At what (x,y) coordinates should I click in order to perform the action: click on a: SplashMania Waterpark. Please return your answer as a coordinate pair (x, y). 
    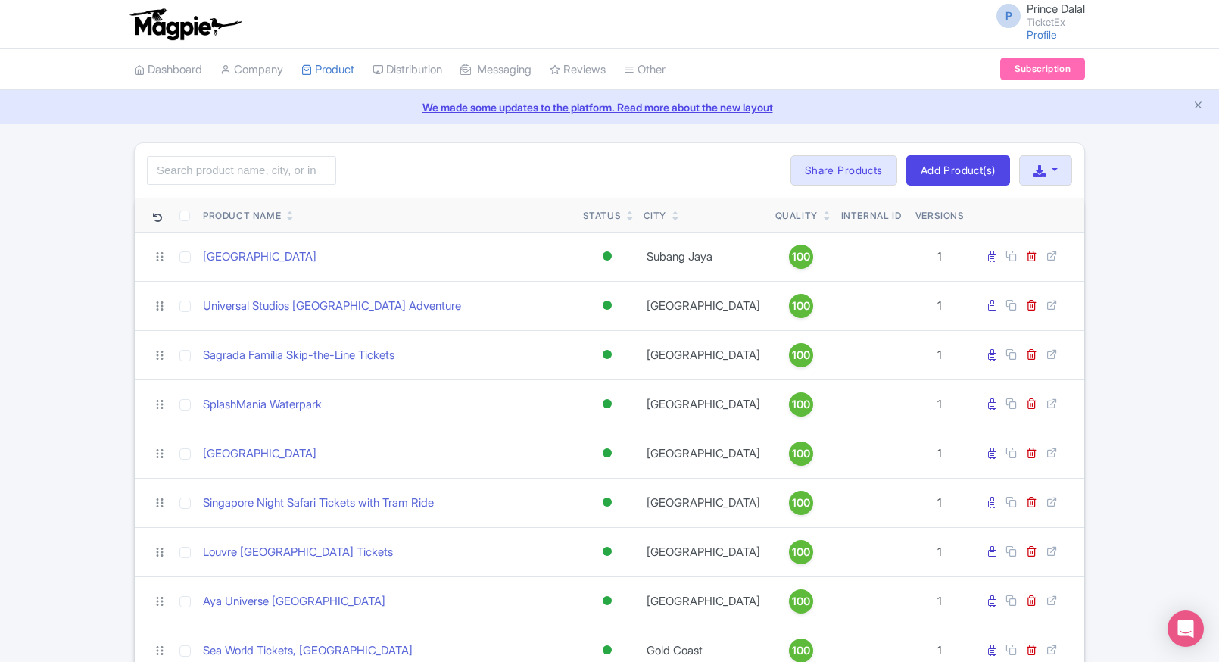
    Looking at the image, I should click on (262, 404).